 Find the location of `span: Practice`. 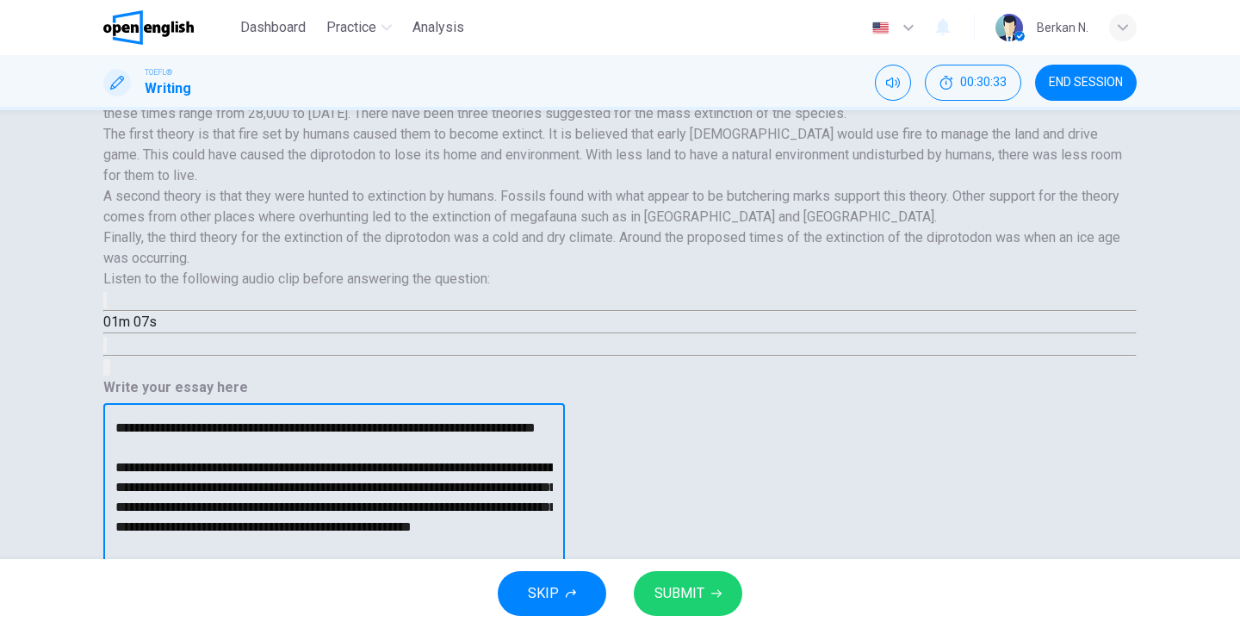

span: Practice is located at coordinates (351, 28).